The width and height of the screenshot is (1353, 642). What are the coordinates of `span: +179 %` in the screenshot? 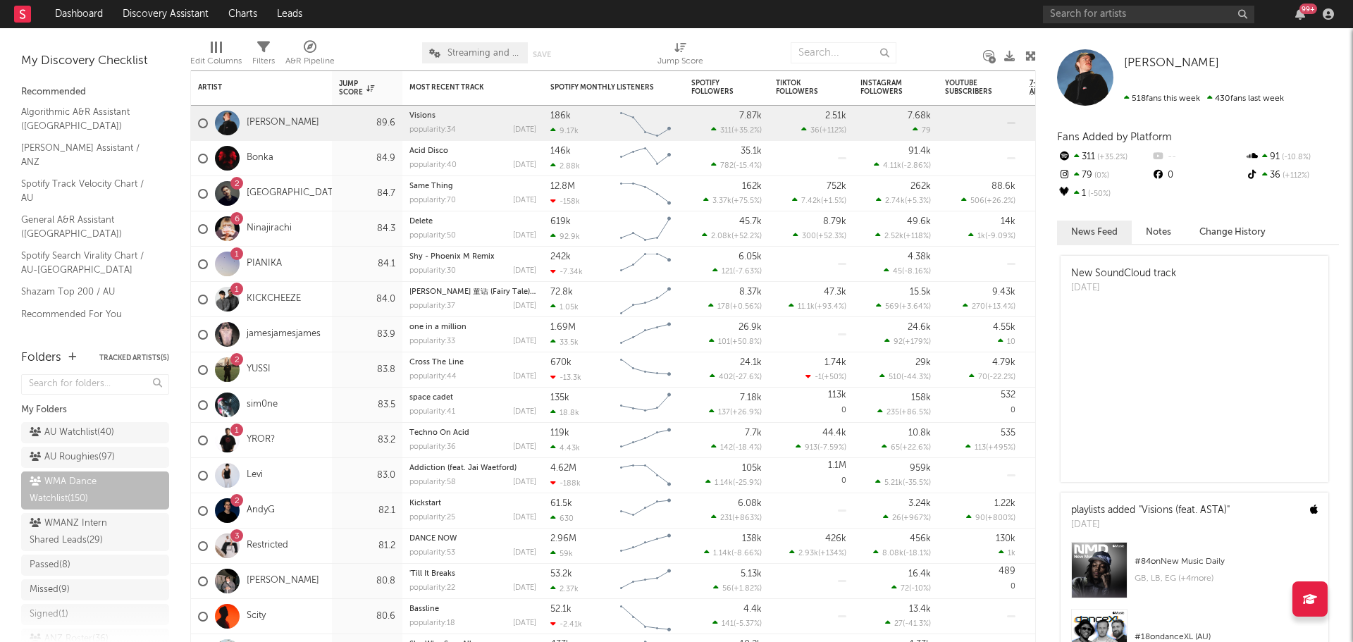 It's located at (917, 342).